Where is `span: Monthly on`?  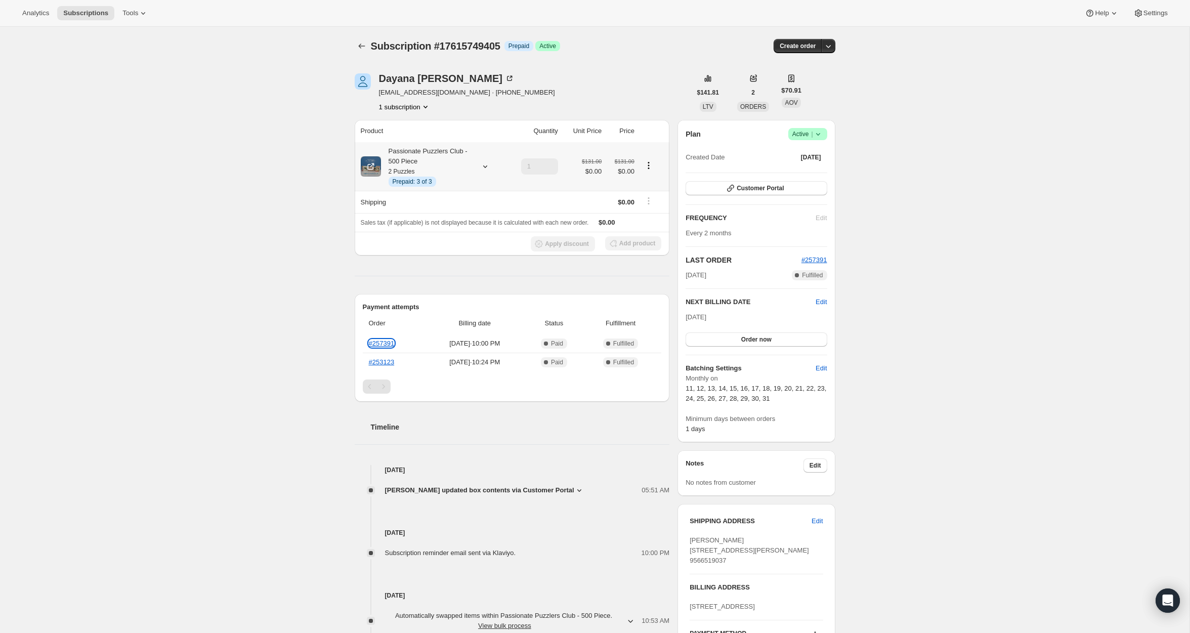 span: Monthly on is located at coordinates (756, 378).